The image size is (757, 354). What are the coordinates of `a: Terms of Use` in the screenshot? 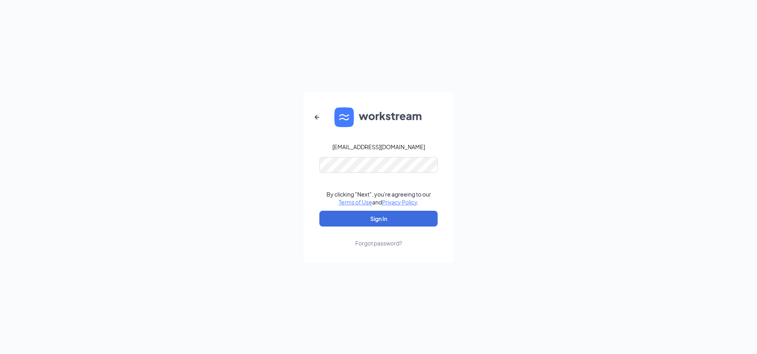 It's located at (355, 202).